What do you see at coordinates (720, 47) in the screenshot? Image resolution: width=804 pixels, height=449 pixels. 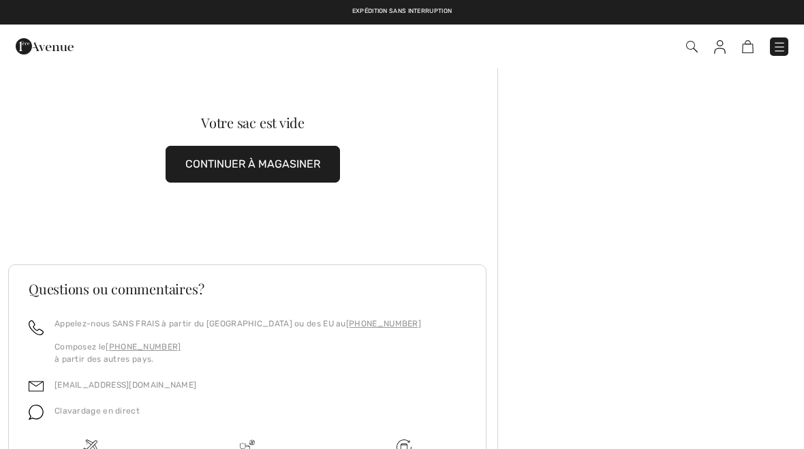 I see `img: Mes infos` at bounding box center [720, 47].